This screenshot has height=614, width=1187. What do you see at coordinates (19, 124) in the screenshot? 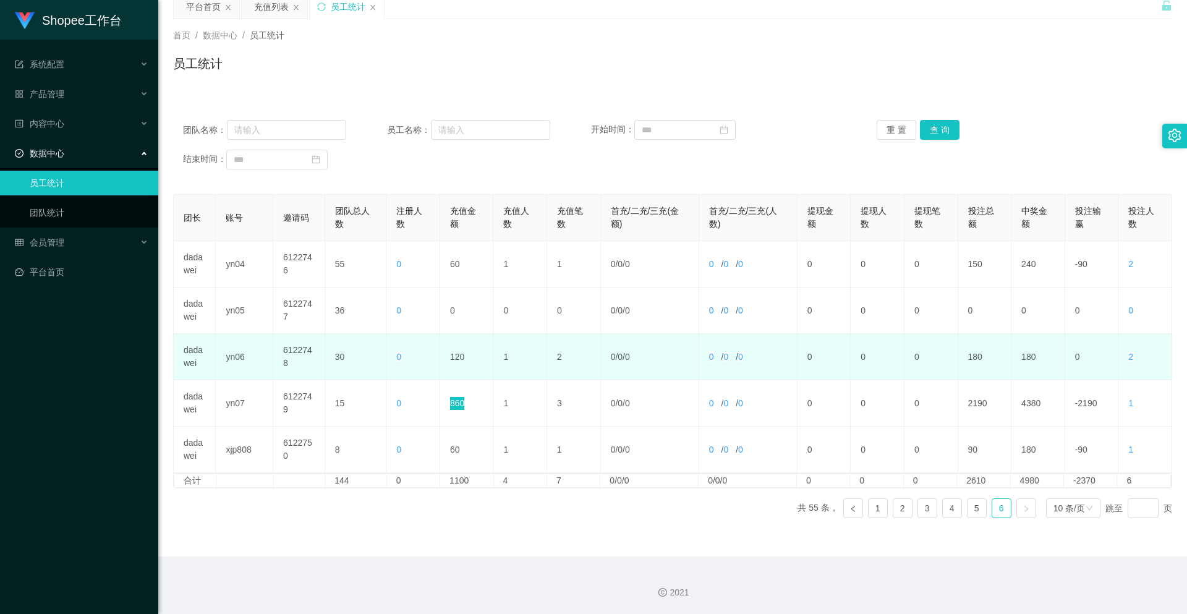
I see `i: 图标: profile` at bounding box center [19, 124].